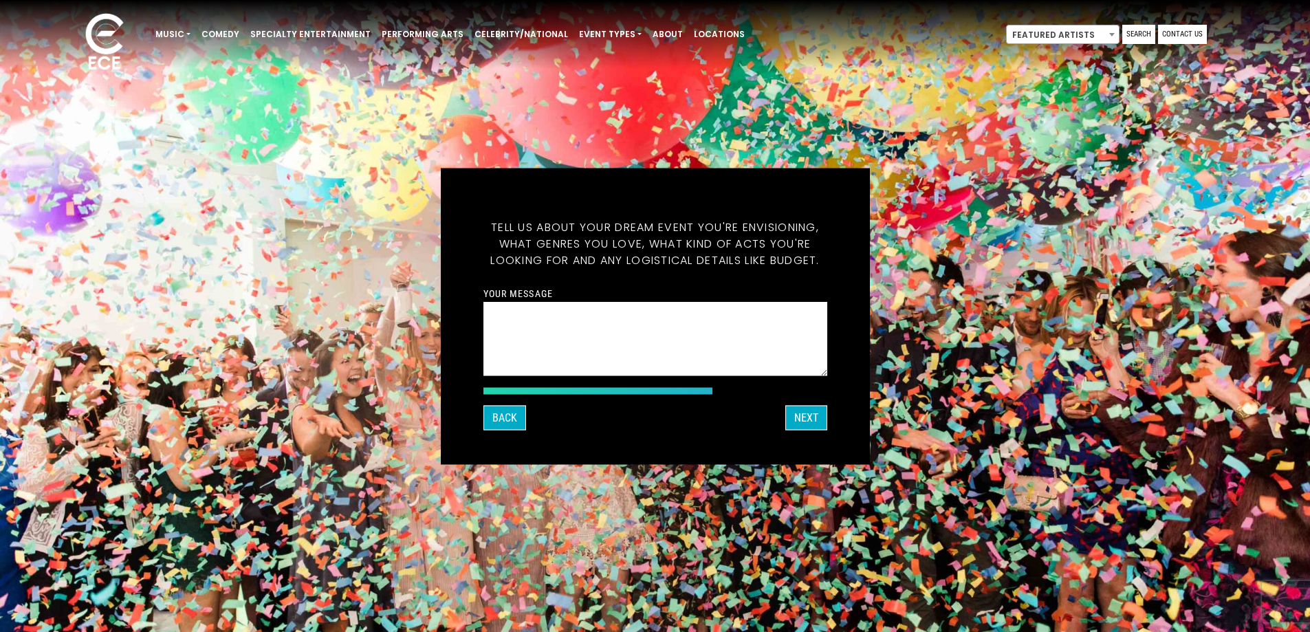 Image resolution: width=1310 pixels, height=632 pixels. Describe the element at coordinates (220, 34) in the screenshot. I see `a: Comedy` at that location.